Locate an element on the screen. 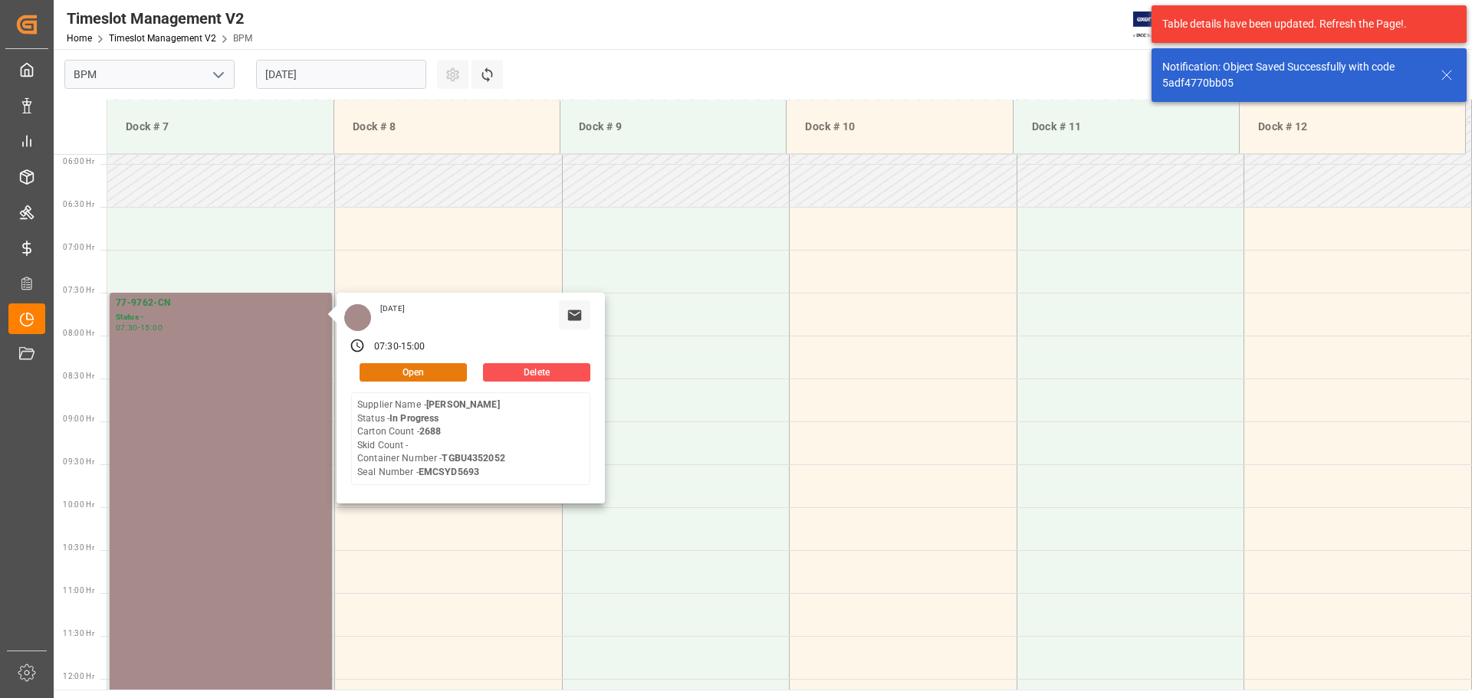 Image resolution: width=1472 pixels, height=698 pixels. span: 11:30 Hr is located at coordinates (78, 633).